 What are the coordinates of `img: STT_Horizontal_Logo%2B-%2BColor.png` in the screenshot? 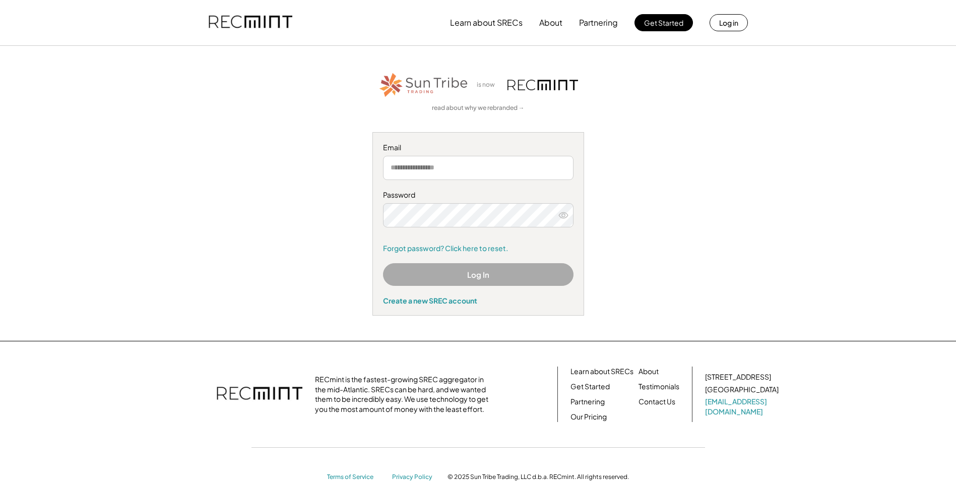 It's located at (424, 85).